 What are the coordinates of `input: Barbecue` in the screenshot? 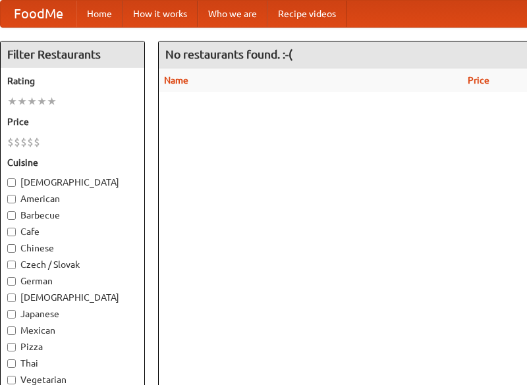 It's located at (11, 215).